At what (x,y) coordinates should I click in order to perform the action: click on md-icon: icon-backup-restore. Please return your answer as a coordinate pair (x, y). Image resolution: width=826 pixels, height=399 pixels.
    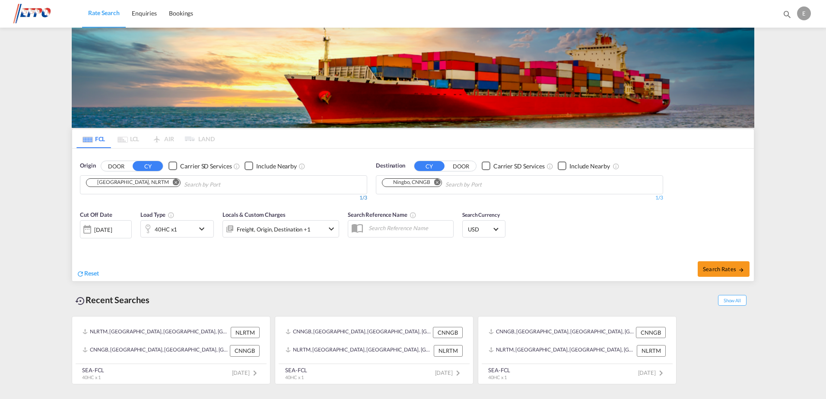
    Looking at the image, I should click on (80, 301).